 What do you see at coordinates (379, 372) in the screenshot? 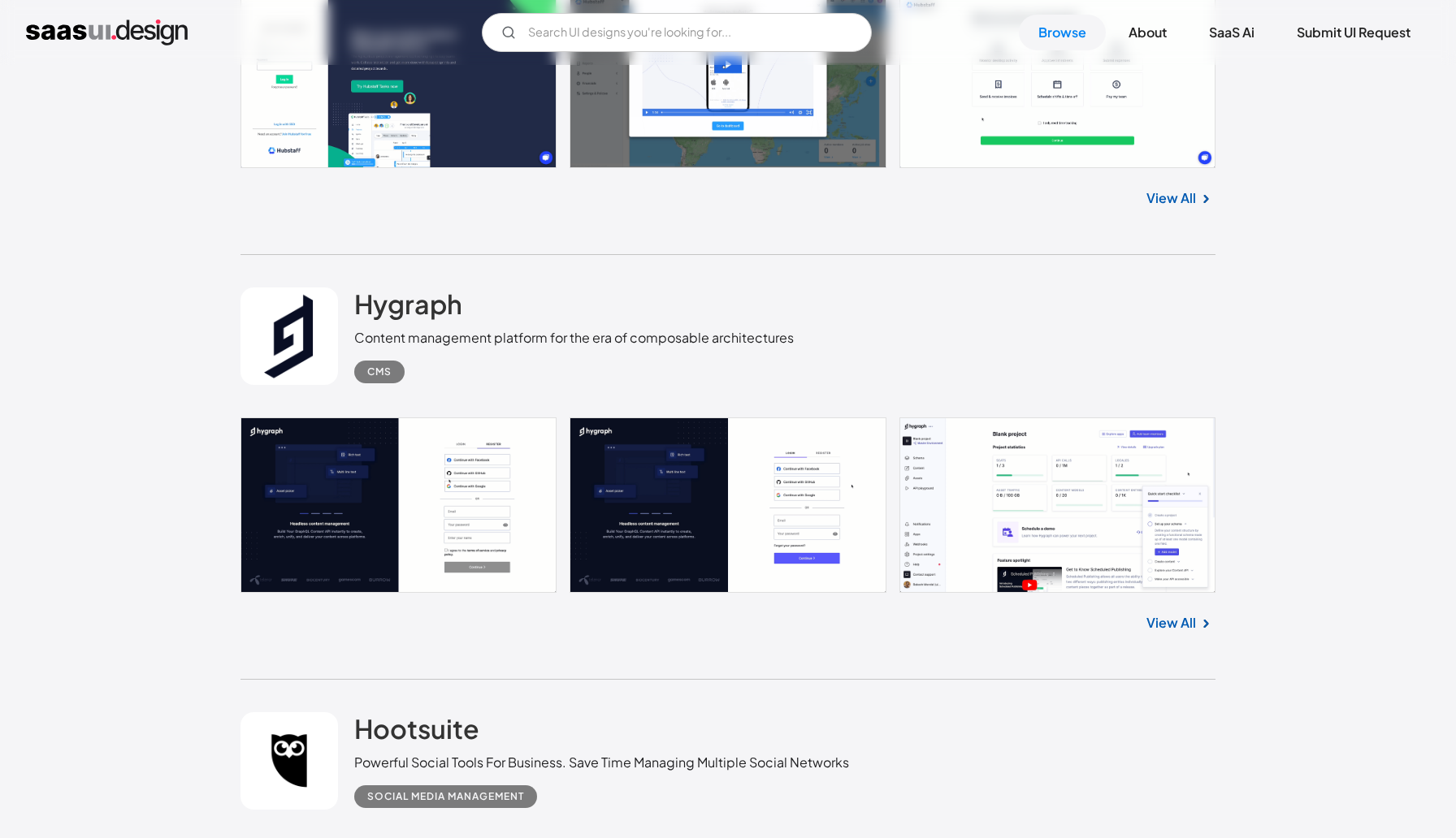
I see `div: CMS` at bounding box center [379, 372].